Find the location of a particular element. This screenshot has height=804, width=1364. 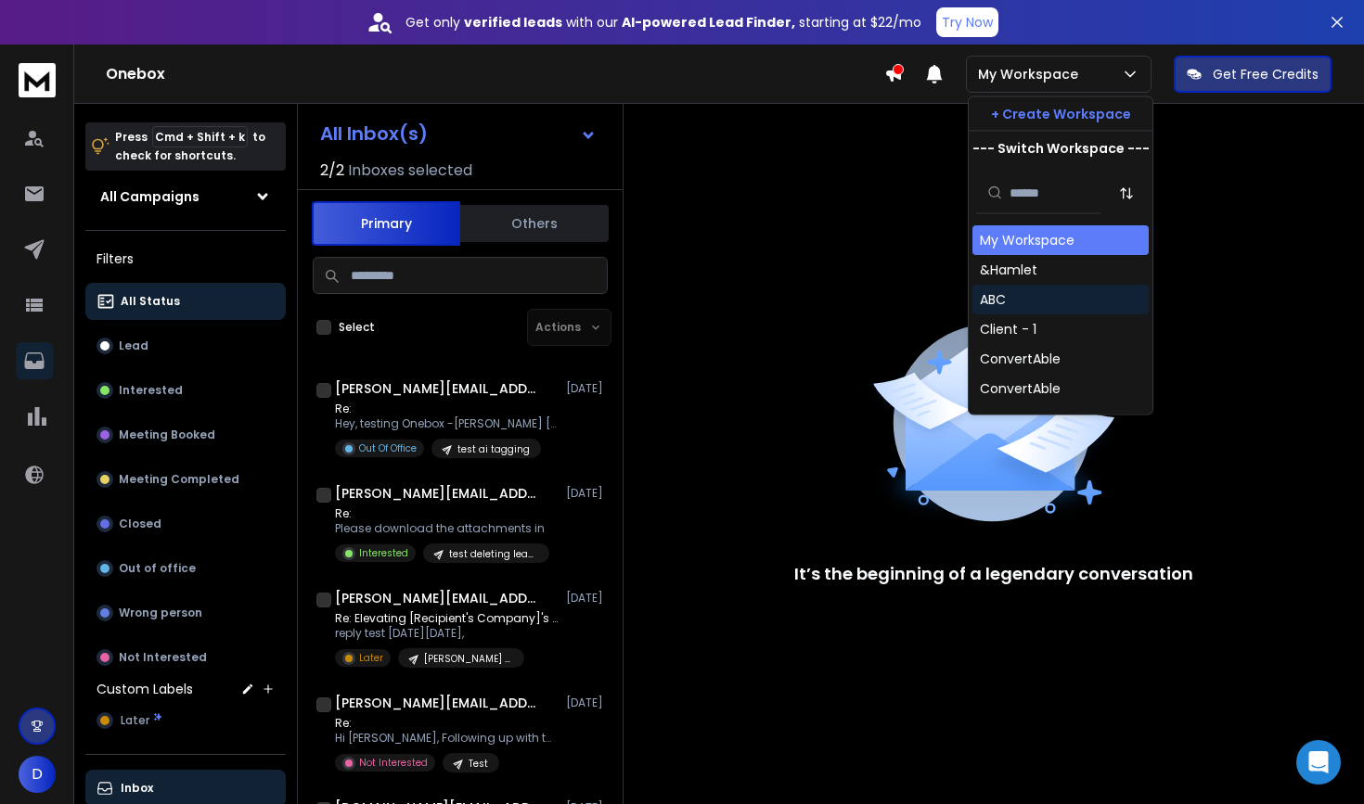

p: It’s the beginning of a legendary conversation is located at coordinates (994, 574).